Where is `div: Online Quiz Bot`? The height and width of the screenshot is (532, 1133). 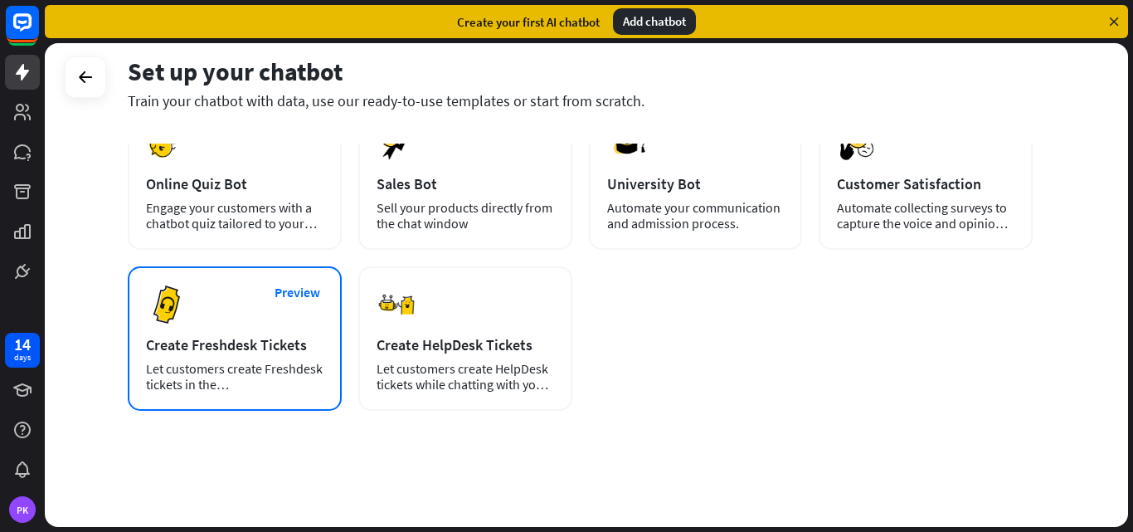 div: Online Quiz Bot is located at coordinates (235, 183).